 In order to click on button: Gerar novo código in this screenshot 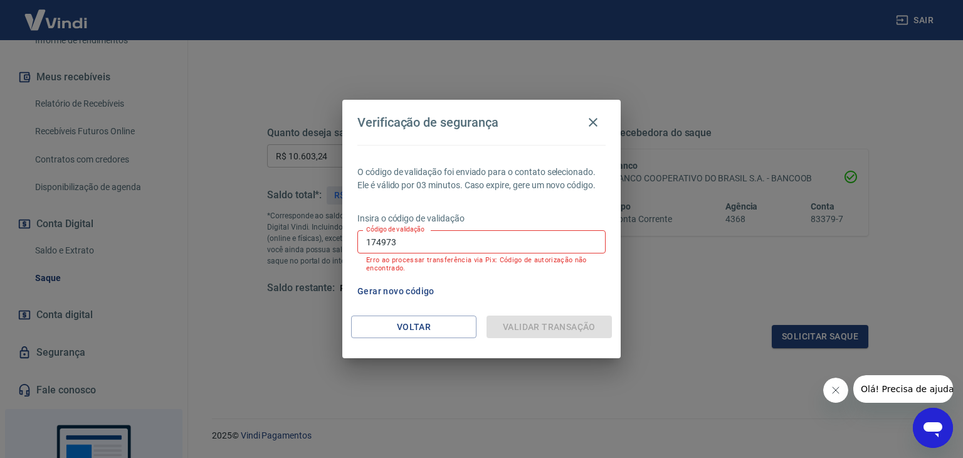, I will do `click(396, 291)`.